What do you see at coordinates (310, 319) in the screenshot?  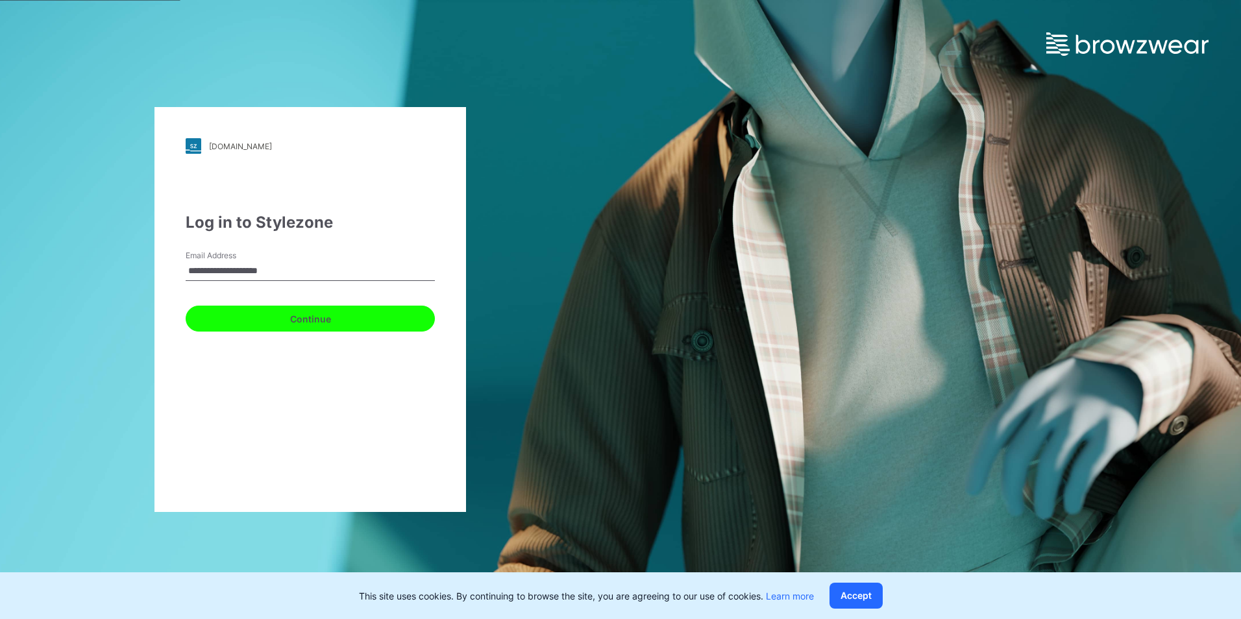 I see `button: Continue` at bounding box center [310, 319].